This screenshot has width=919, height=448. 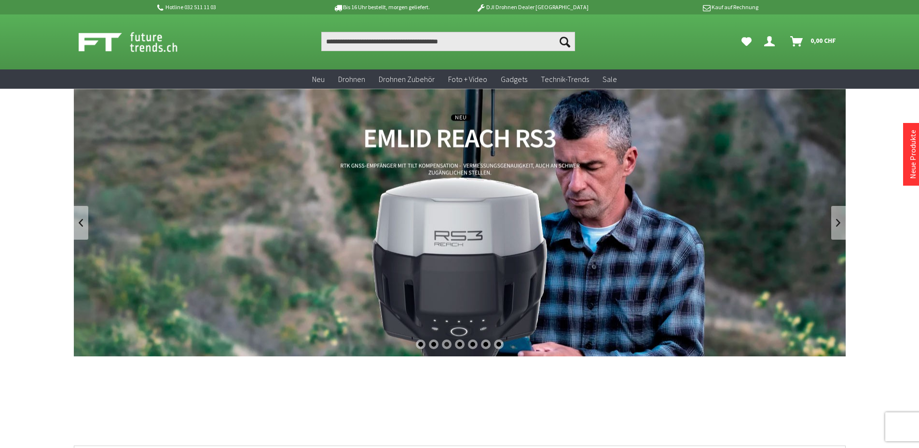 What do you see at coordinates (486, 345) in the screenshot?
I see `div: 6` at bounding box center [486, 345].